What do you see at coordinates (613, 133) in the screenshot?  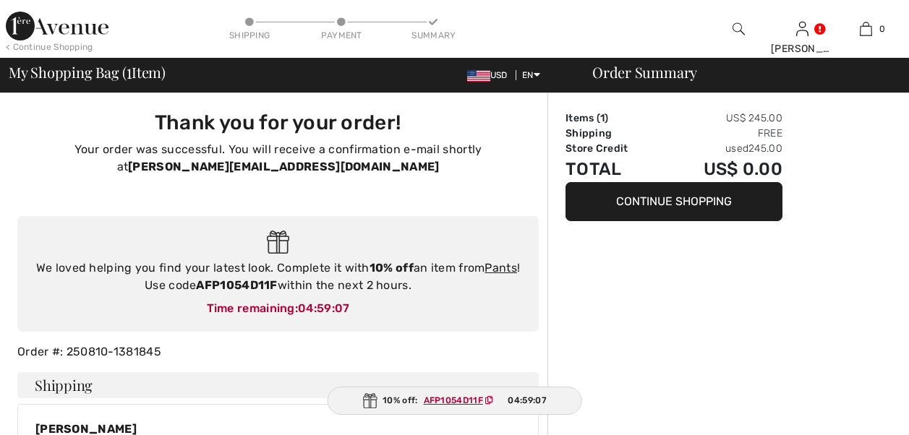 I see `td: Shipping` at bounding box center [613, 133].